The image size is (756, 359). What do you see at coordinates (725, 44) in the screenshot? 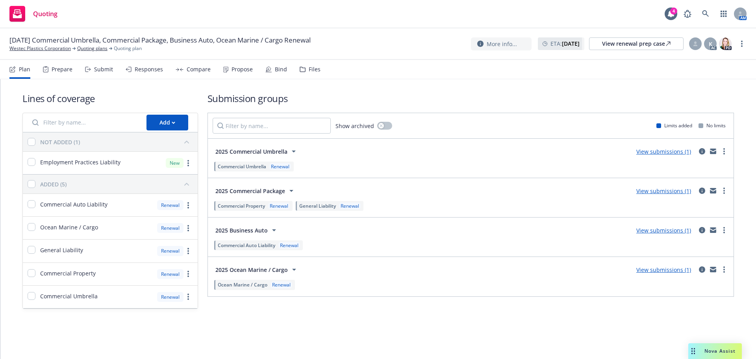
I see `img: photo` at bounding box center [725, 44].